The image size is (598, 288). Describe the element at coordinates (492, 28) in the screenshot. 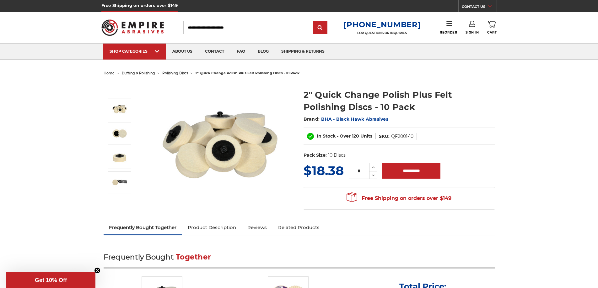

I see `a: Cart` at that location.